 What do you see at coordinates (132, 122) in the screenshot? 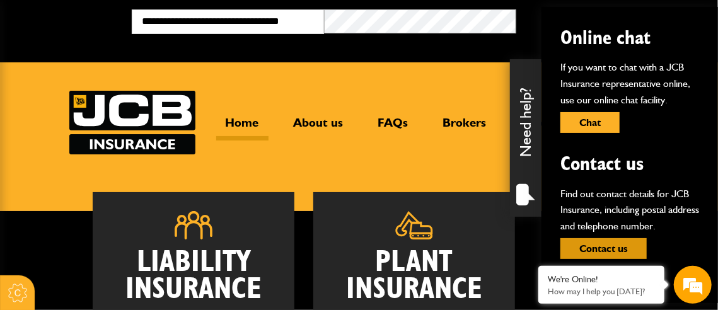
I see `a: JCB Insurance Services` at bounding box center [132, 122].